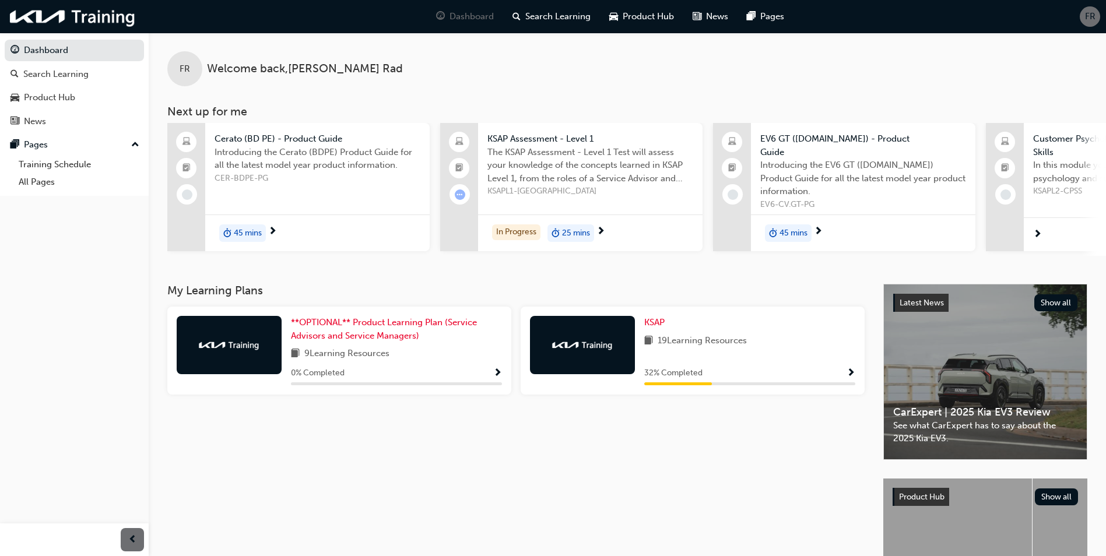 Image resolution: width=1106 pixels, height=556 pixels. Describe the element at coordinates (50, 97) in the screenshot. I see `div: Product Hub` at that location.